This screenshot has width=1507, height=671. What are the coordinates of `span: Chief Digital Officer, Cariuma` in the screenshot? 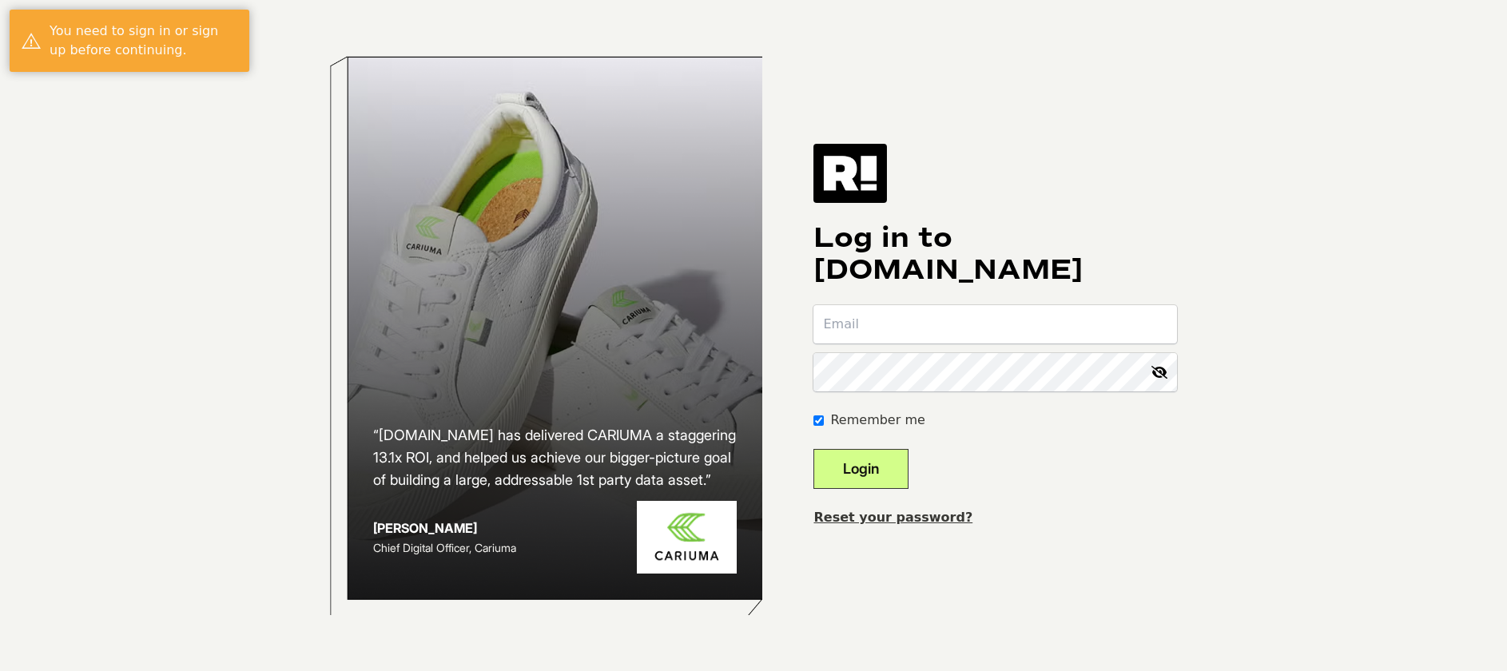 It's located at (444, 547).